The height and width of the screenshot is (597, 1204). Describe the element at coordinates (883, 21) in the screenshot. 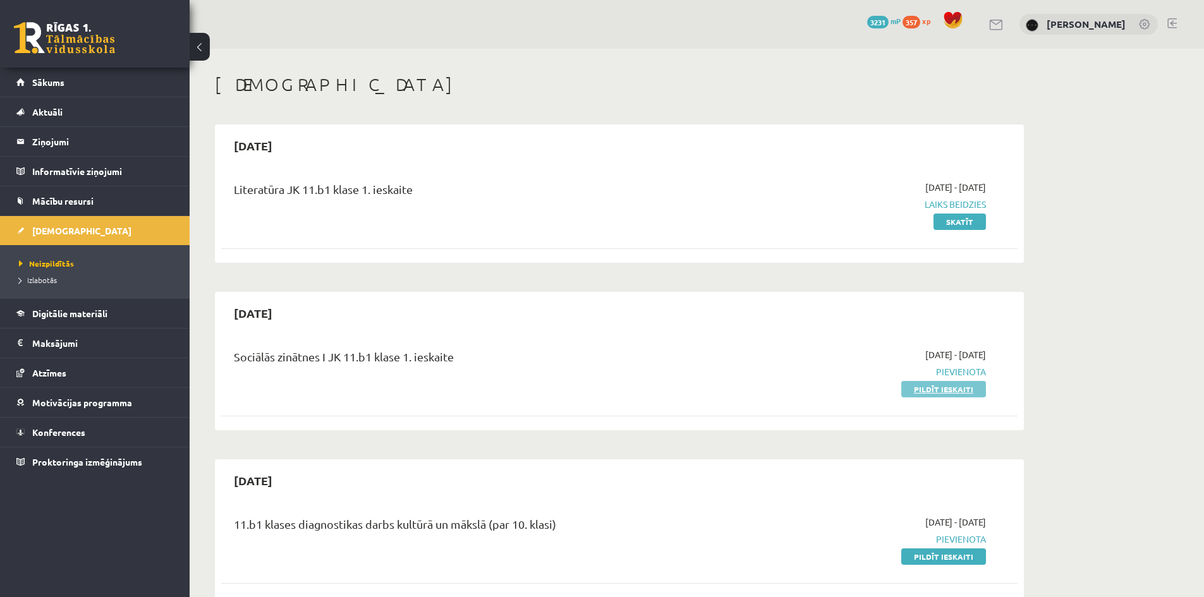

I see `a: 3231 mP` at that location.